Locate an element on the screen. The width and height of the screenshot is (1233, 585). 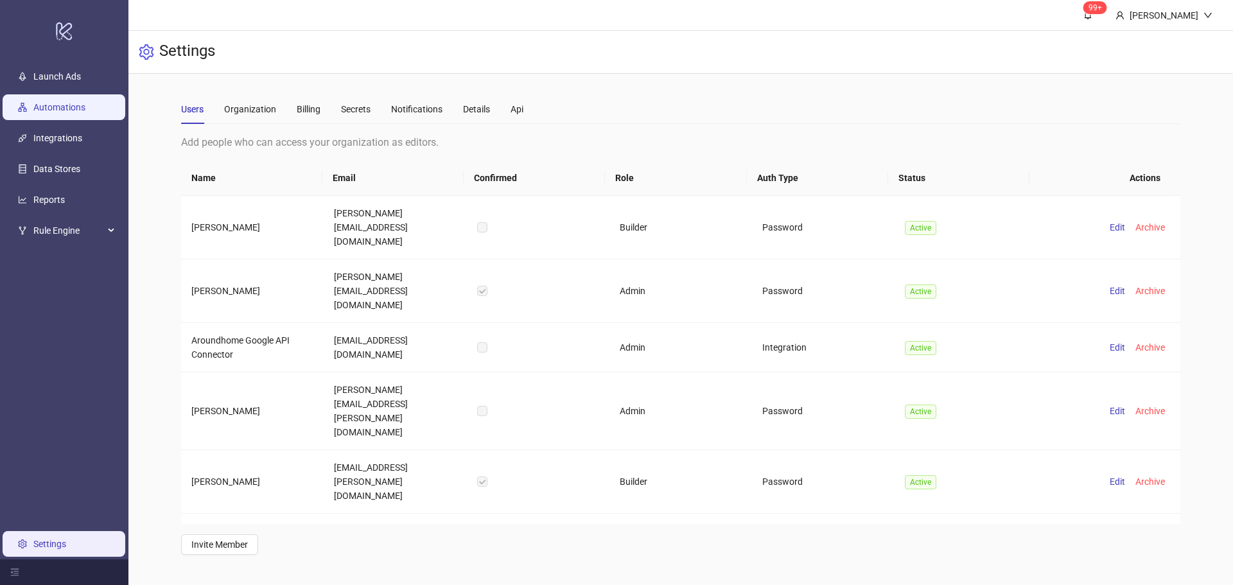
span: down is located at coordinates (1208, 15).